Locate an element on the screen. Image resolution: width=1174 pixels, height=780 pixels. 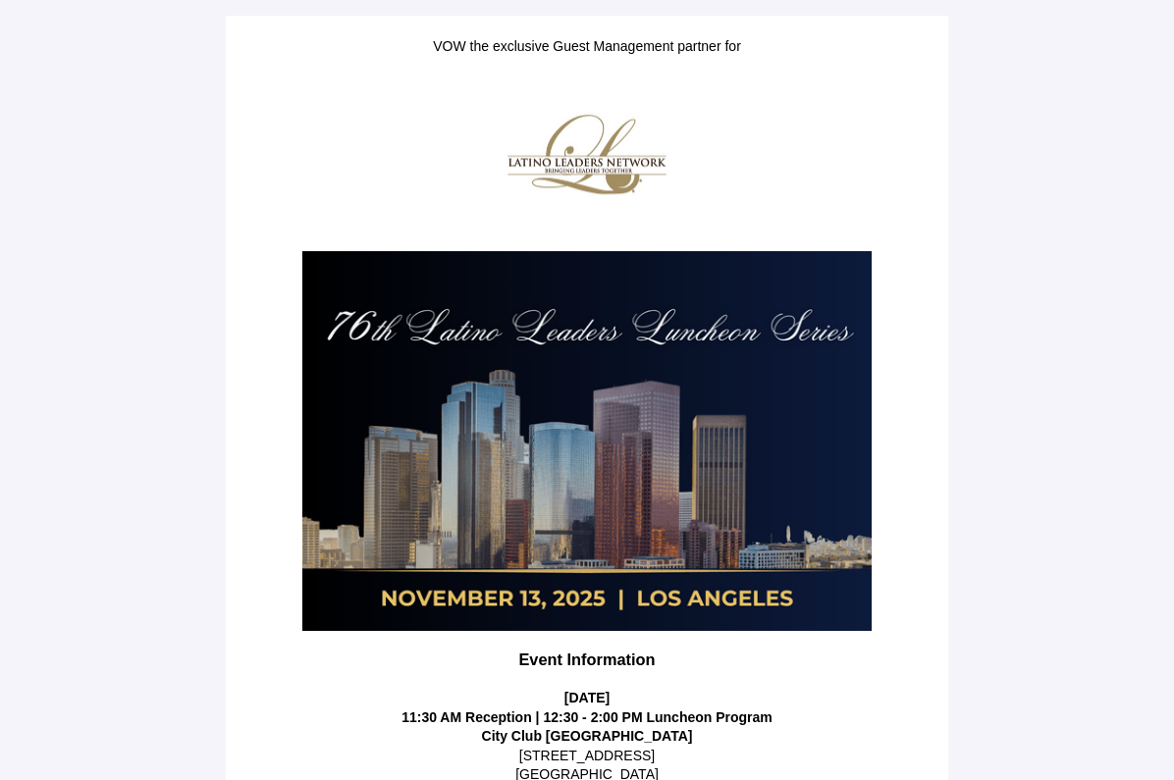
strong: Event Information is located at coordinates (586, 660).